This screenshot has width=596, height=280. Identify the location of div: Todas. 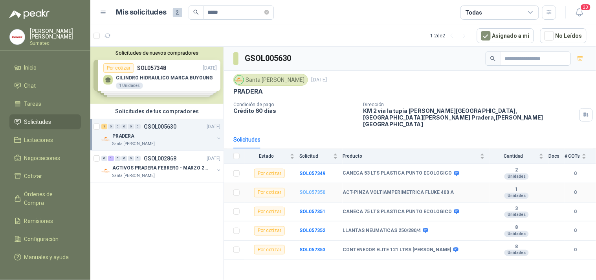
(474, 13).